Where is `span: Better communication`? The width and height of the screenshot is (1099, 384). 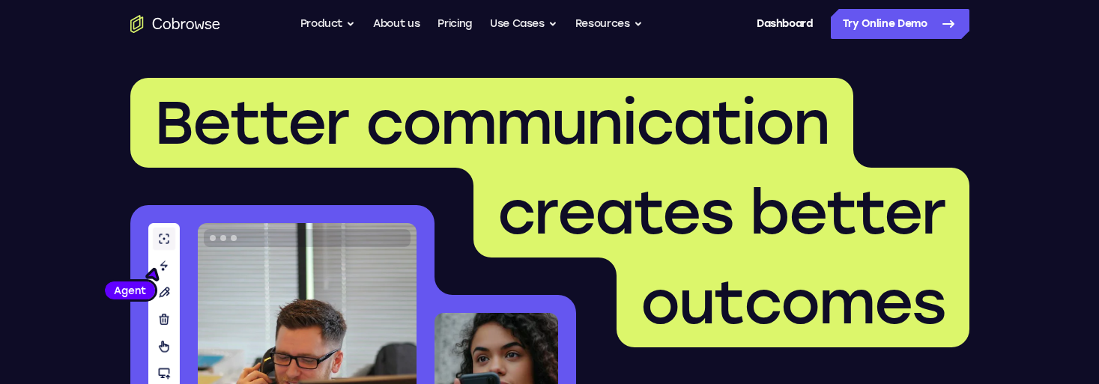 span: Better communication is located at coordinates (491, 123).